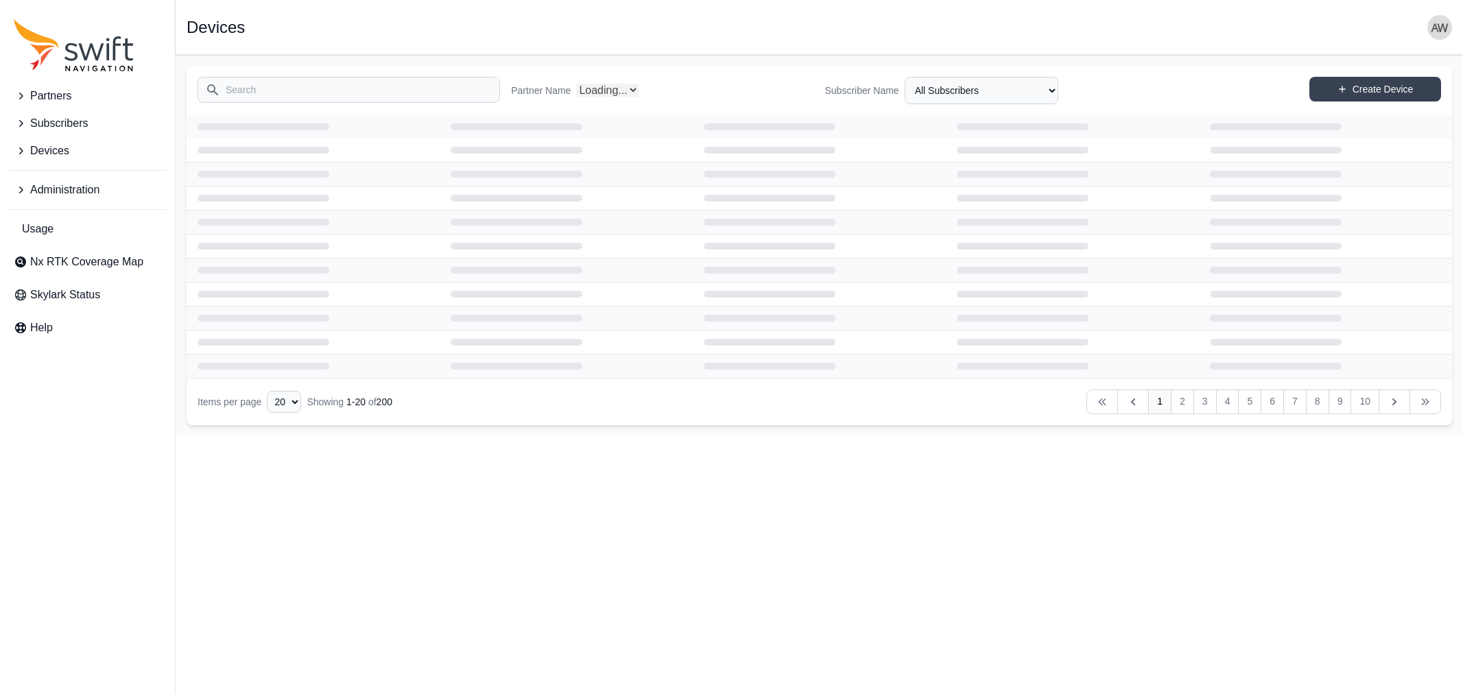 The image size is (1463, 694). Describe the element at coordinates (349, 402) in the screenshot. I see `div: Showing of` at that location.